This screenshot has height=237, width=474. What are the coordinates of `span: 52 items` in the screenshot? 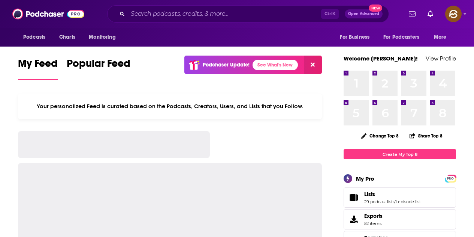 It's located at (373, 223).